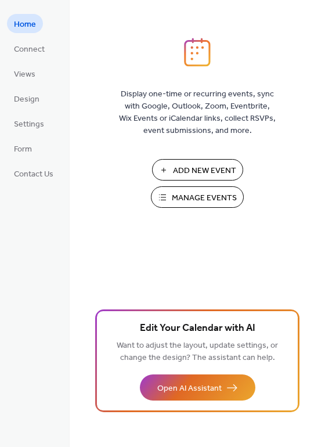 The height and width of the screenshot is (447, 325). I want to click on a: Views, so click(24, 73).